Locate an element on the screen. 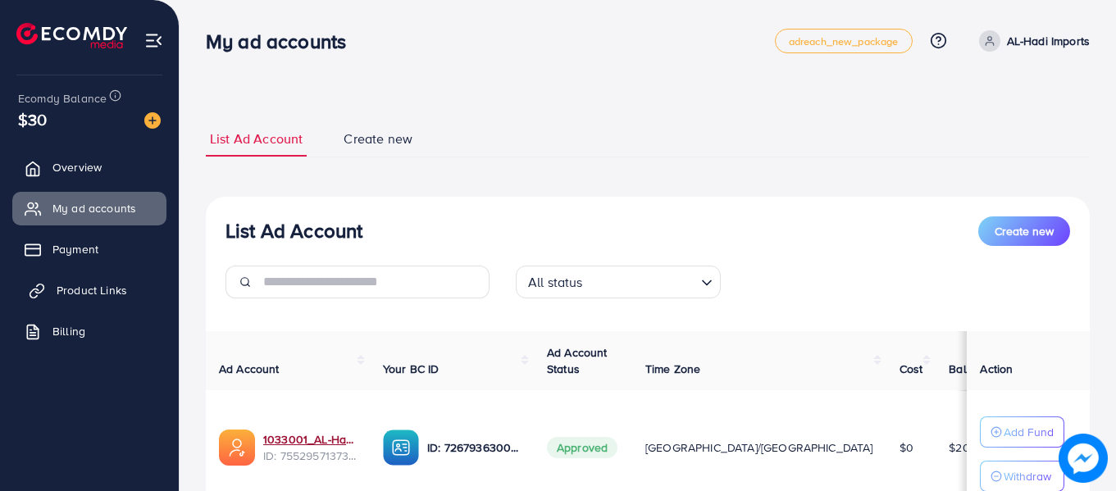 The height and width of the screenshot is (491, 1116). span: My ad accounts is located at coordinates (94, 208).